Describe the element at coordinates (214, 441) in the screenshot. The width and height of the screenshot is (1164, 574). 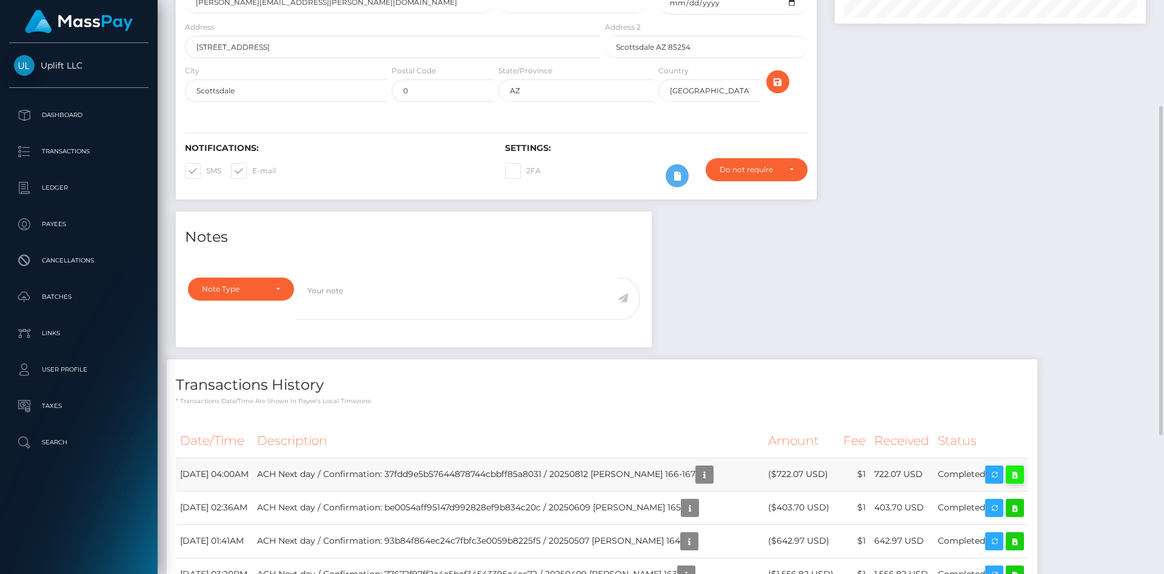
I see `th: Date/Time` at that location.